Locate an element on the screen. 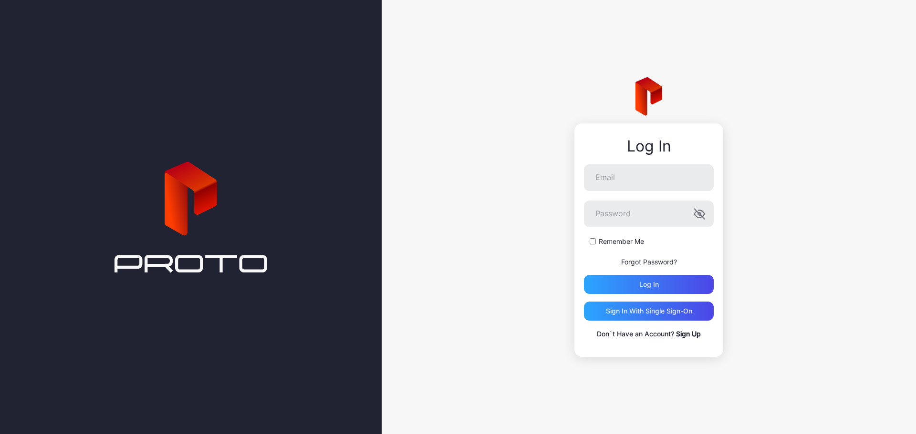 The width and height of the screenshot is (916, 434). button: Password is located at coordinates (699, 214).